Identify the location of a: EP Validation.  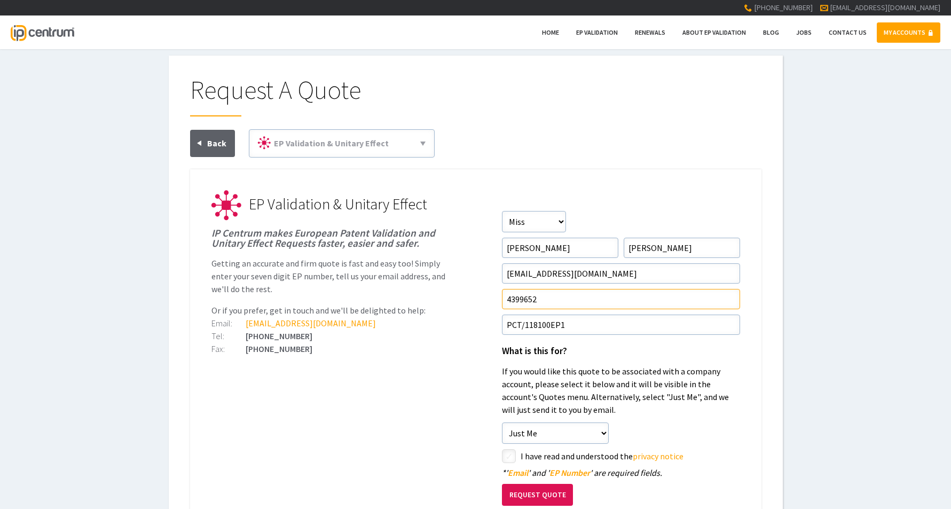
(597, 33).